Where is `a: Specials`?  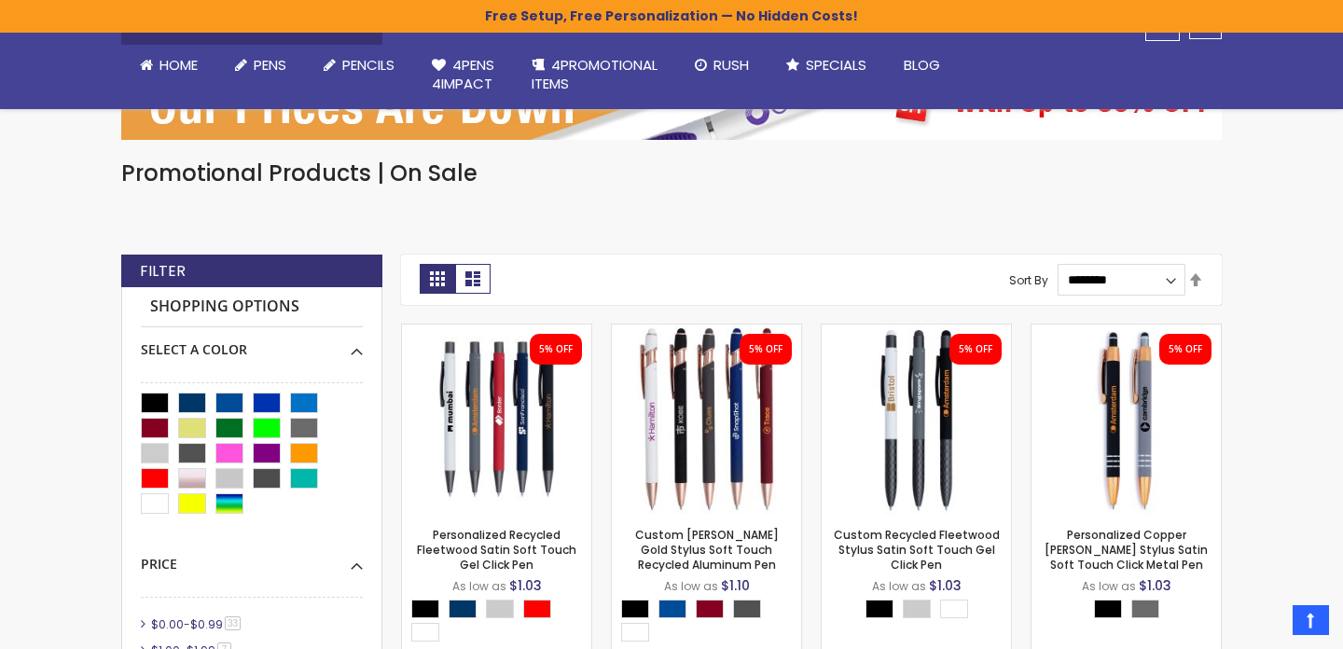
a: Specials is located at coordinates (826, 65).